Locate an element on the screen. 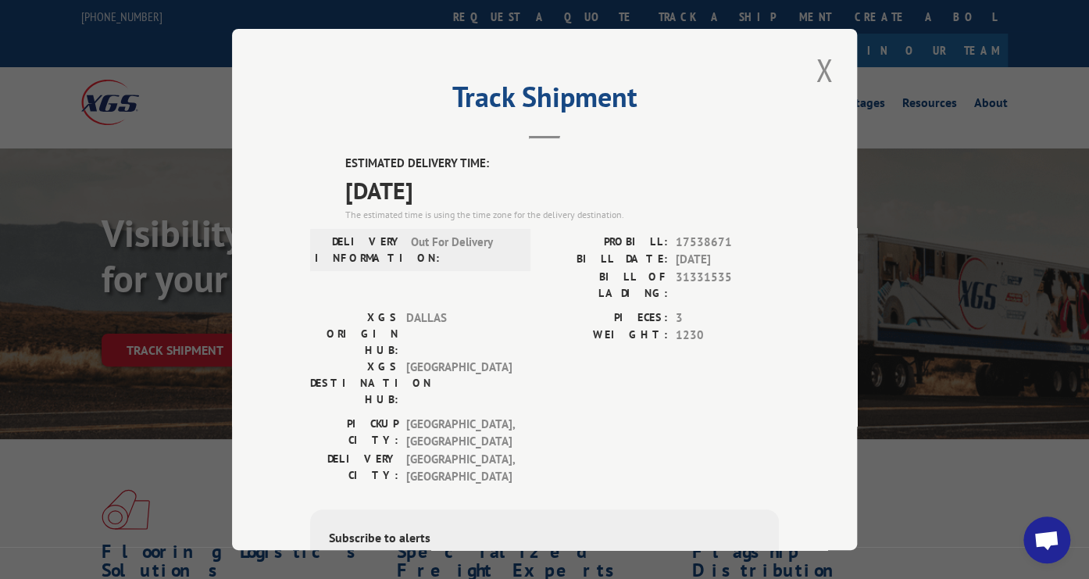  label: BILL DATE: is located at coordinates (606, 259).